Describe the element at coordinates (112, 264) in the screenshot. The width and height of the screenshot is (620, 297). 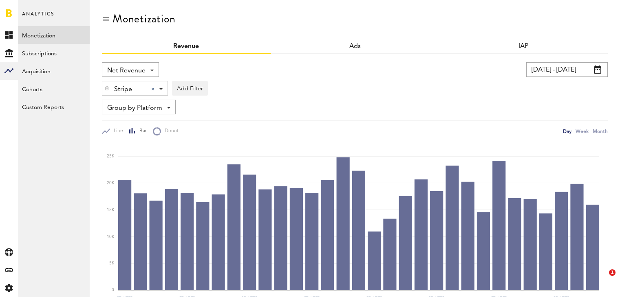
I see `text: 5K` at that location.